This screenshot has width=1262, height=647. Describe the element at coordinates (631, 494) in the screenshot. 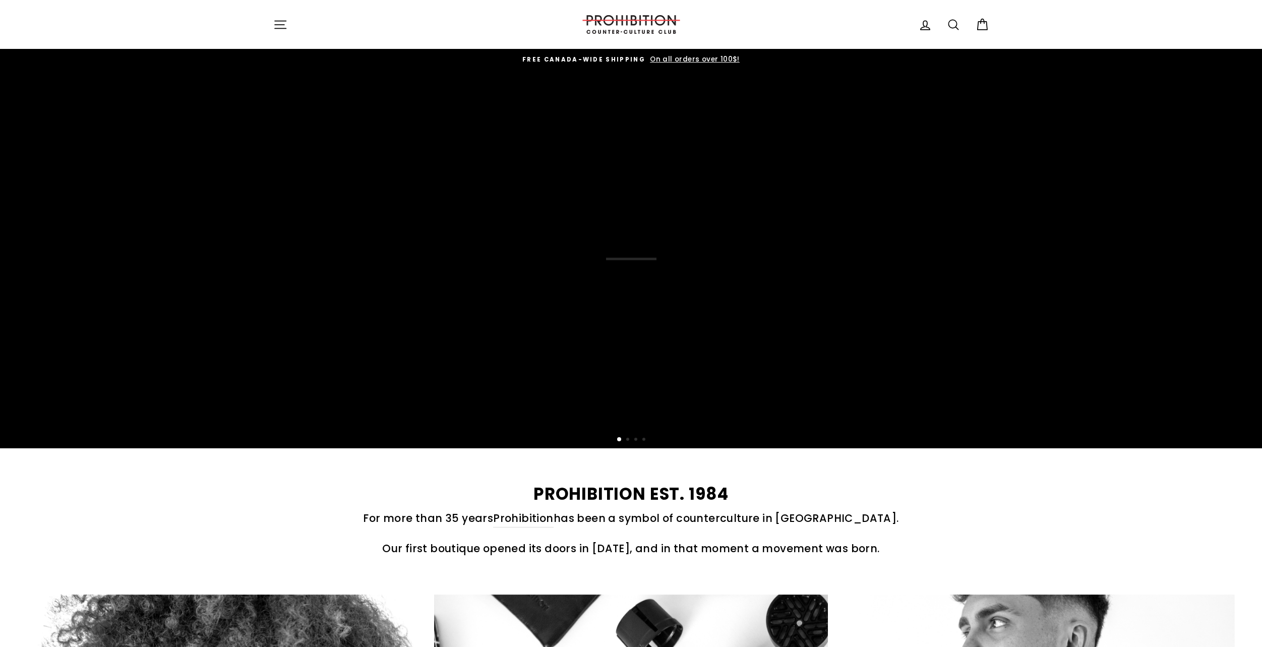

I see `h2: PROHIBITION EST. 1984` at that location.